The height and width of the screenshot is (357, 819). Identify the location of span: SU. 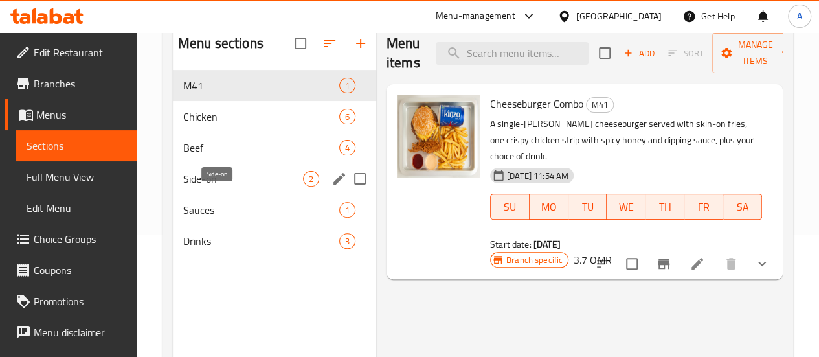
(510, 207).